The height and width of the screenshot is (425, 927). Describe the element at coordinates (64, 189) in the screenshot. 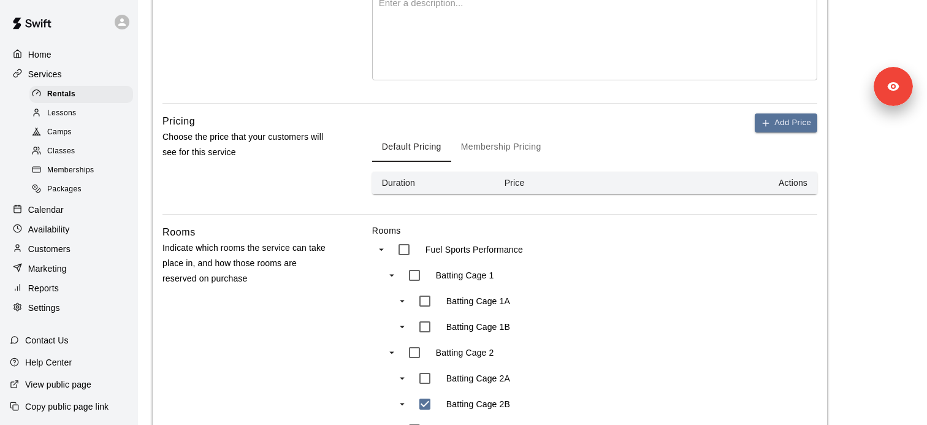

I see `span: Packages` at that location.